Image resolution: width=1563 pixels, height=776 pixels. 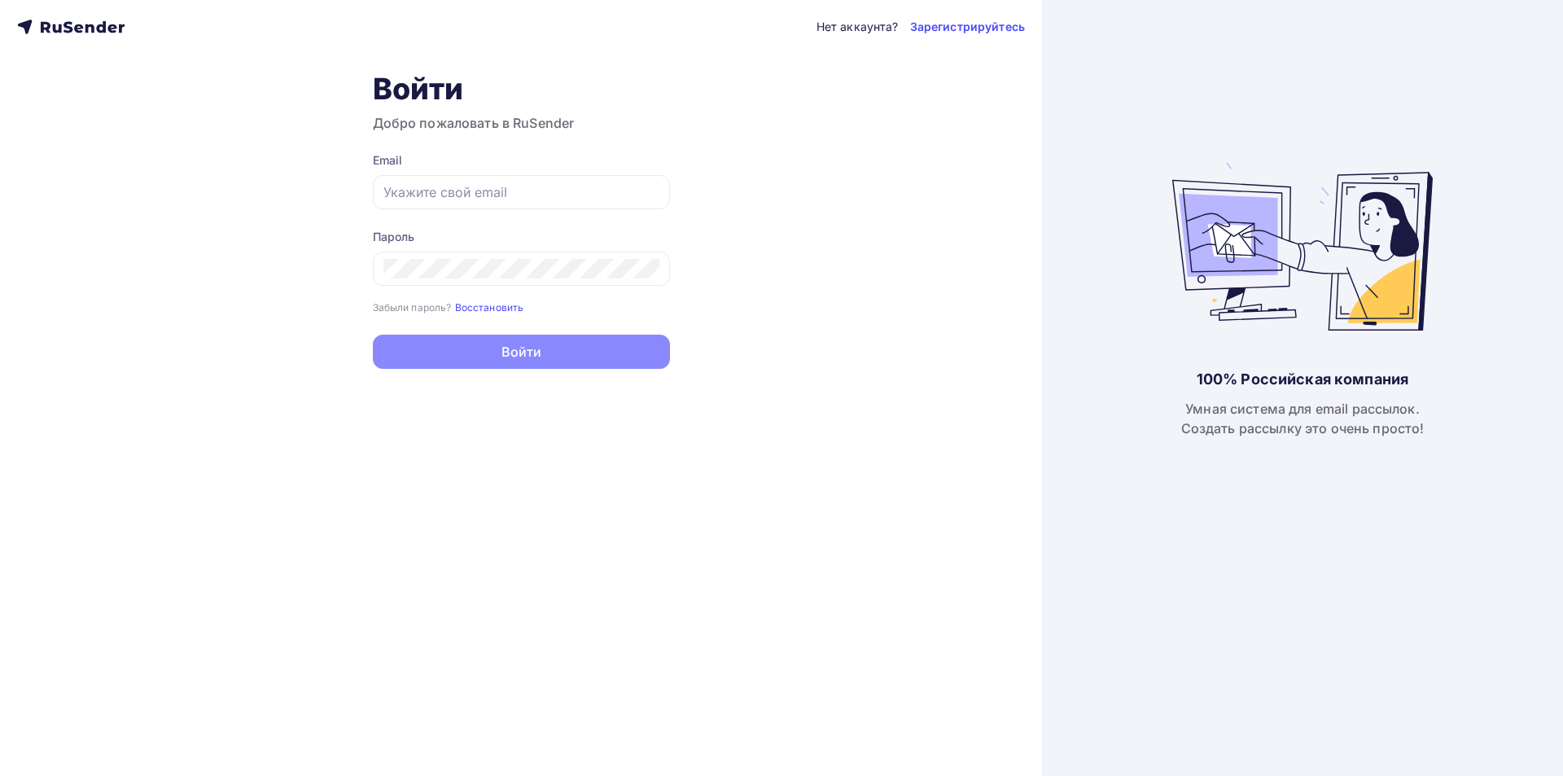 What do you see at coordinates (521, 352) in the screenshot?
I see `button: Войти` at bounding box center [521, 352].